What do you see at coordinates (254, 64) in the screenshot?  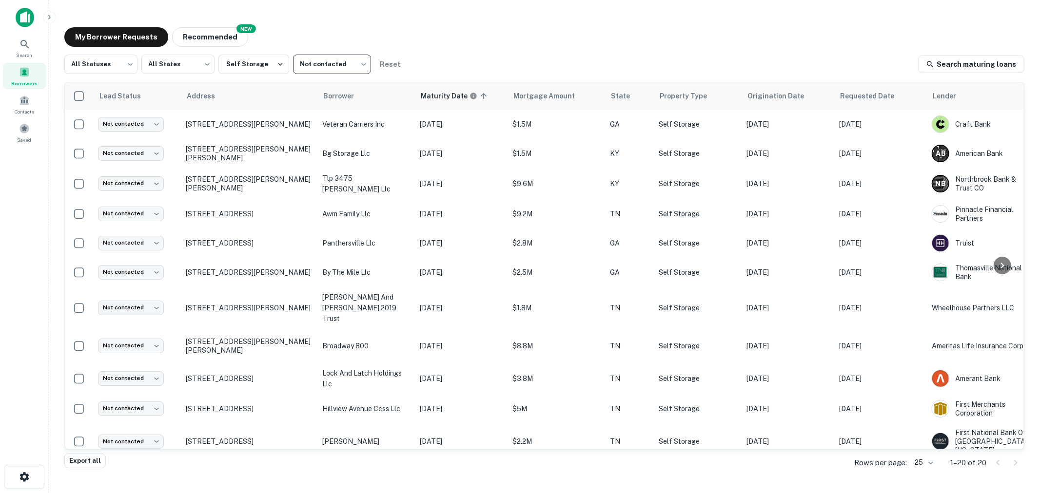 I see `button: Self Storage` at bounding box center [254, 64].